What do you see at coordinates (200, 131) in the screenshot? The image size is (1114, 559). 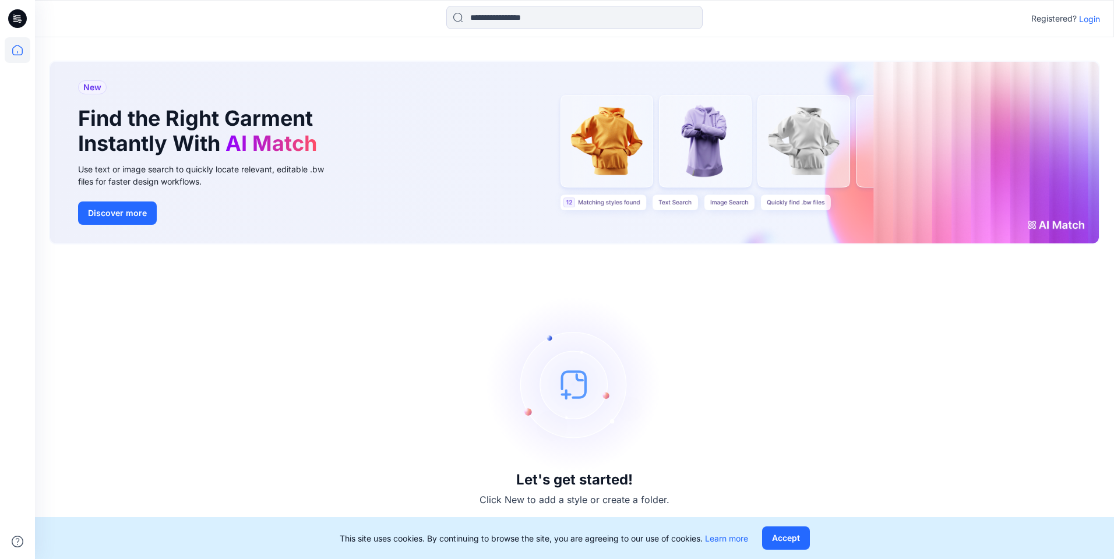 I see `h1: Find the Right Garment Instantly With` at bounding box center [200, 131].